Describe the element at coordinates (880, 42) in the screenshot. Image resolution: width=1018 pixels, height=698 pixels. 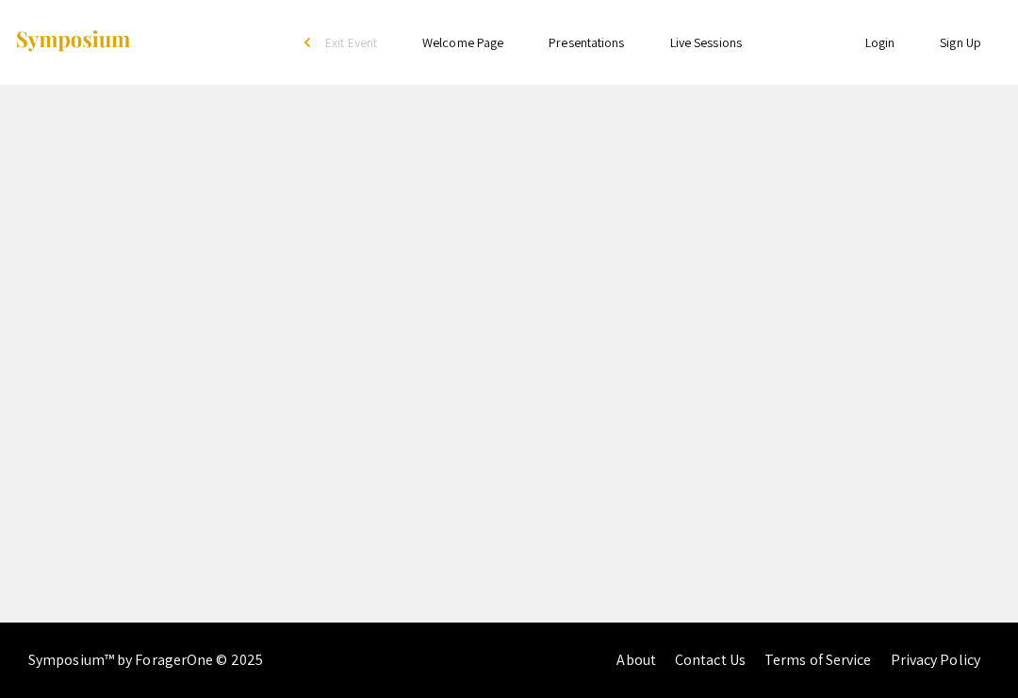
I see `a: Login` at that location.